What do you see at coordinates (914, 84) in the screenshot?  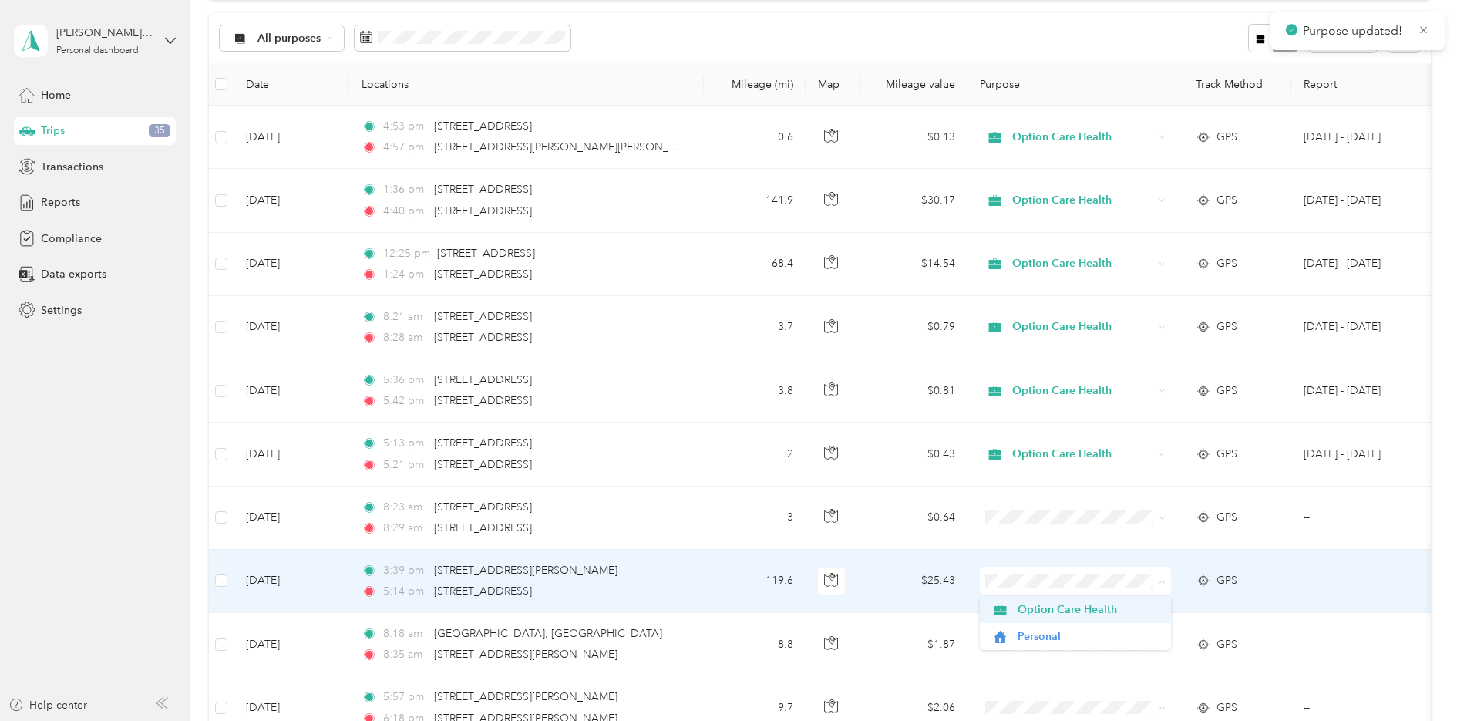 I see `th: Mileage value` at bounding box center [914, 84].